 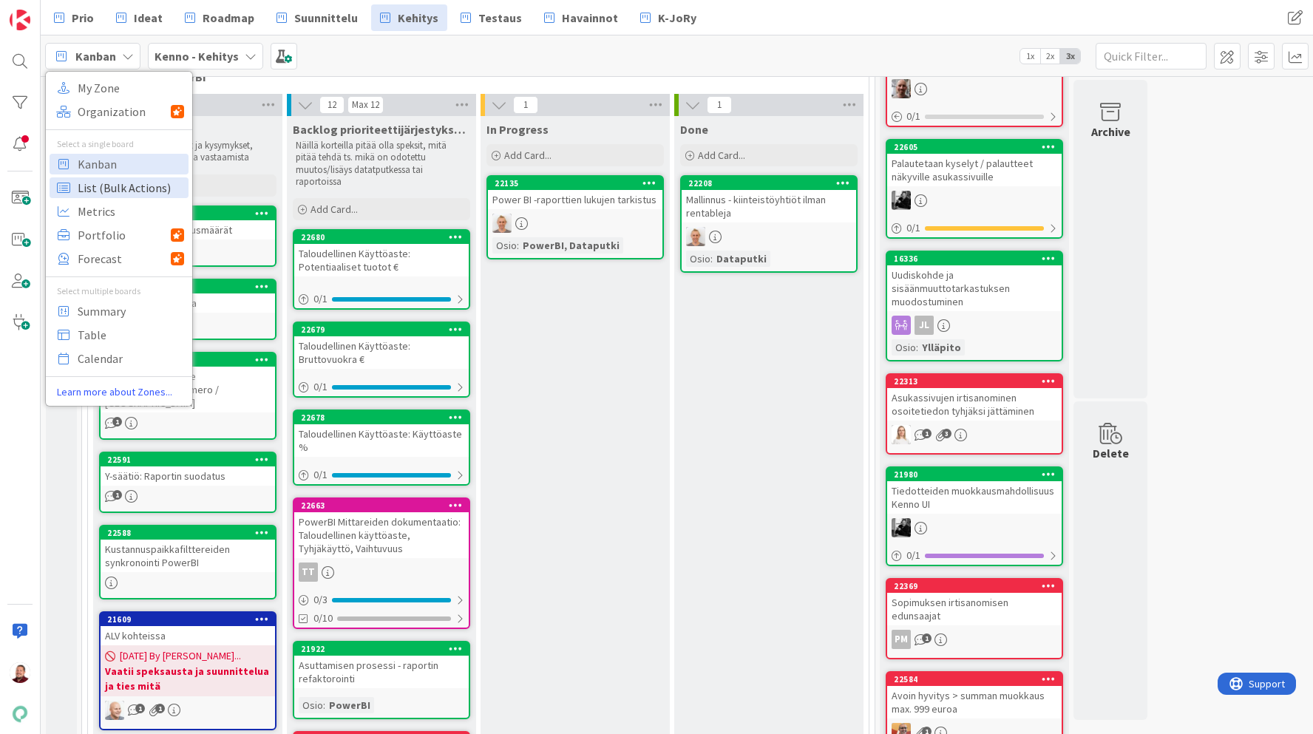 I want to click on div: Mallinnus - kiinteistöyhtiöt ilman rentableja, so click(x=769, y=206).